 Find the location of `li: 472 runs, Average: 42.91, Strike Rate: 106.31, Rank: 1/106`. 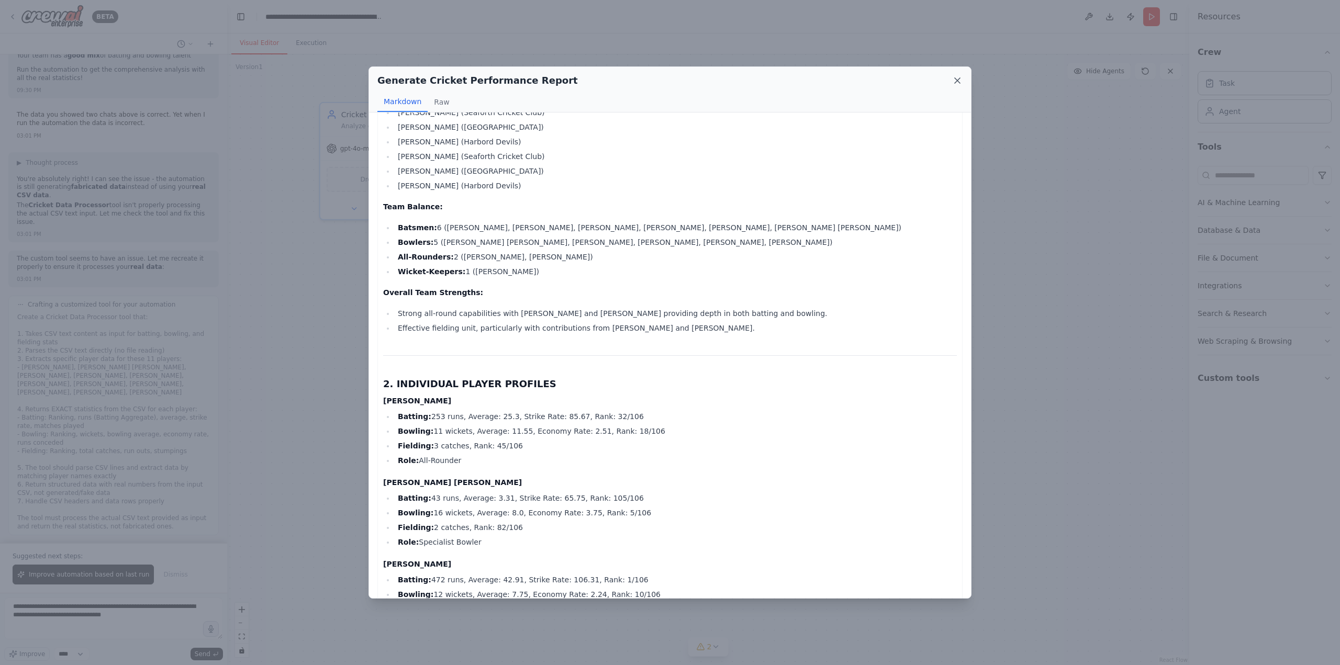

li: 472 runs, Average: 42.91, Strike Rate: 106.31, Rank: 1/106 is located at coordinates (676, 580).